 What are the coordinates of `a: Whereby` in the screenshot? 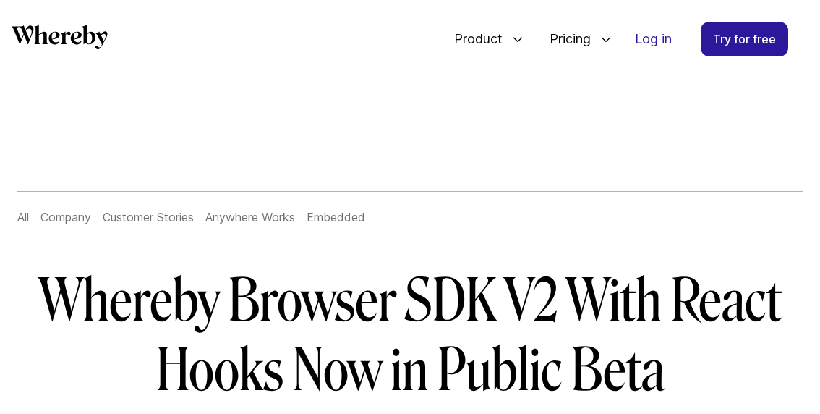 It's located at (59, 39).